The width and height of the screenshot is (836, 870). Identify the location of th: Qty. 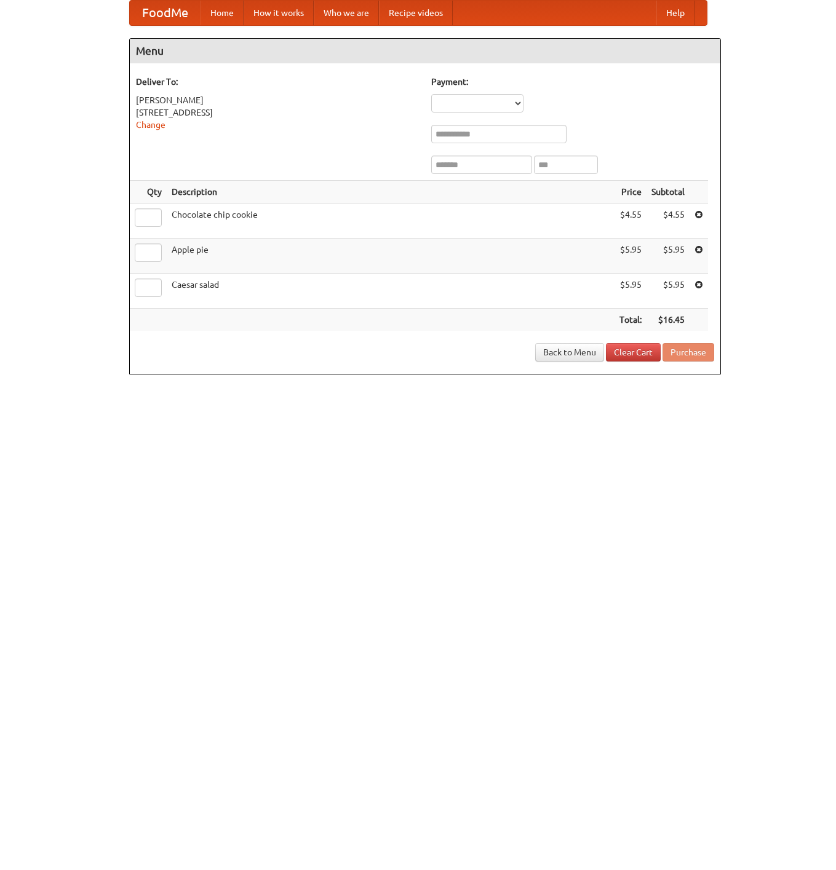
(148, 192).